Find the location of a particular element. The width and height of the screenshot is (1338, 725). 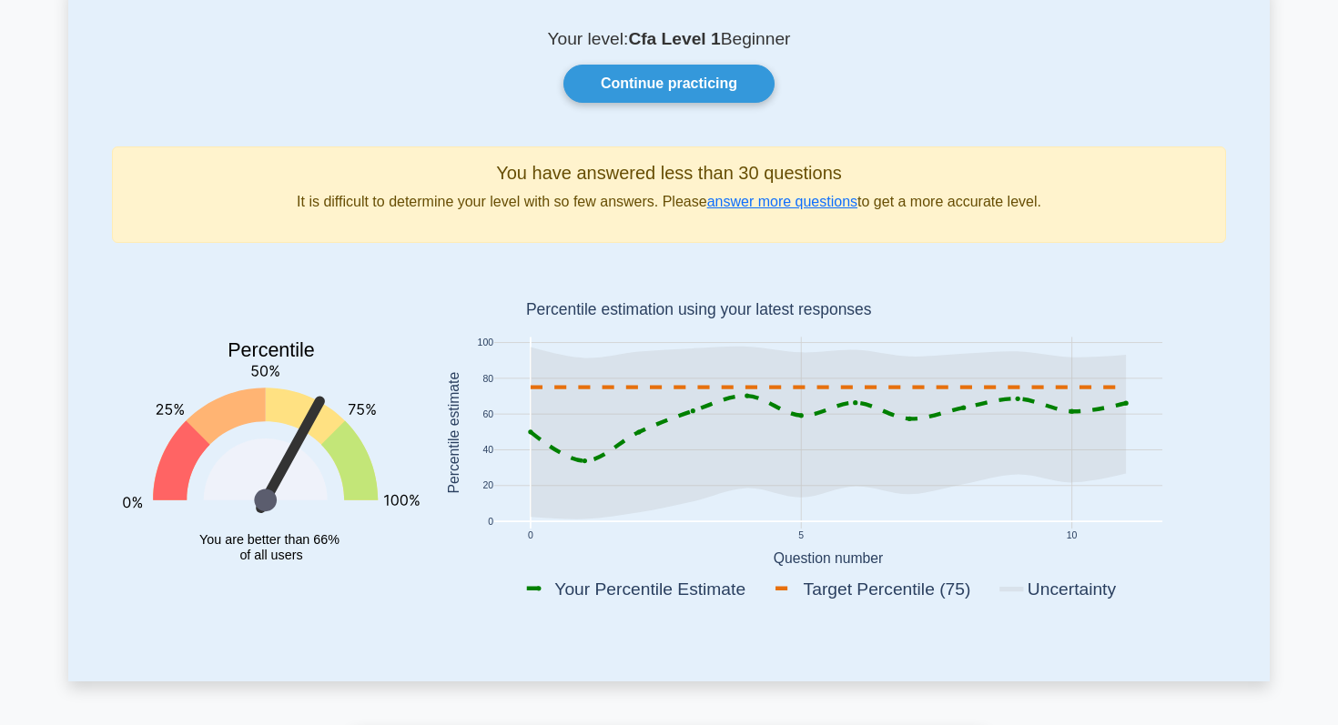

tspan: You are better than 66% is located at coordinates (269, 540).